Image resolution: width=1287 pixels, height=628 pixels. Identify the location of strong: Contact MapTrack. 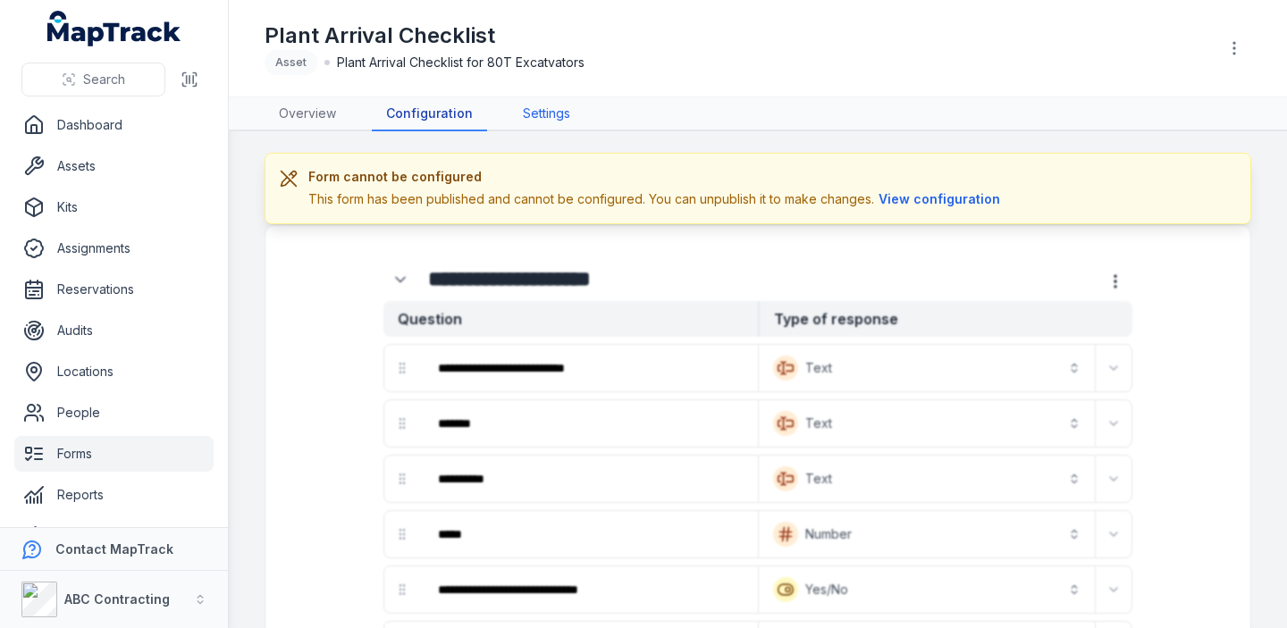
(114, 549).